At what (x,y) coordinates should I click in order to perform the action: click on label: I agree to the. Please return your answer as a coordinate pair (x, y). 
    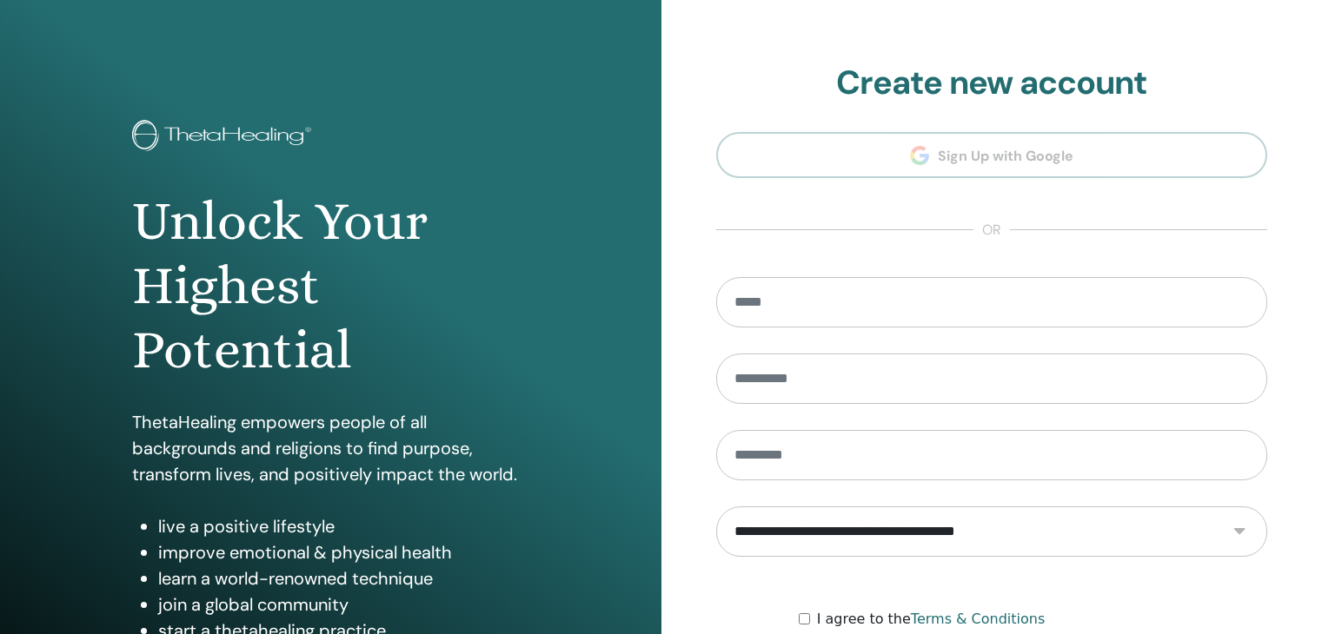
    Looking at the image, I should click on (931, 620).